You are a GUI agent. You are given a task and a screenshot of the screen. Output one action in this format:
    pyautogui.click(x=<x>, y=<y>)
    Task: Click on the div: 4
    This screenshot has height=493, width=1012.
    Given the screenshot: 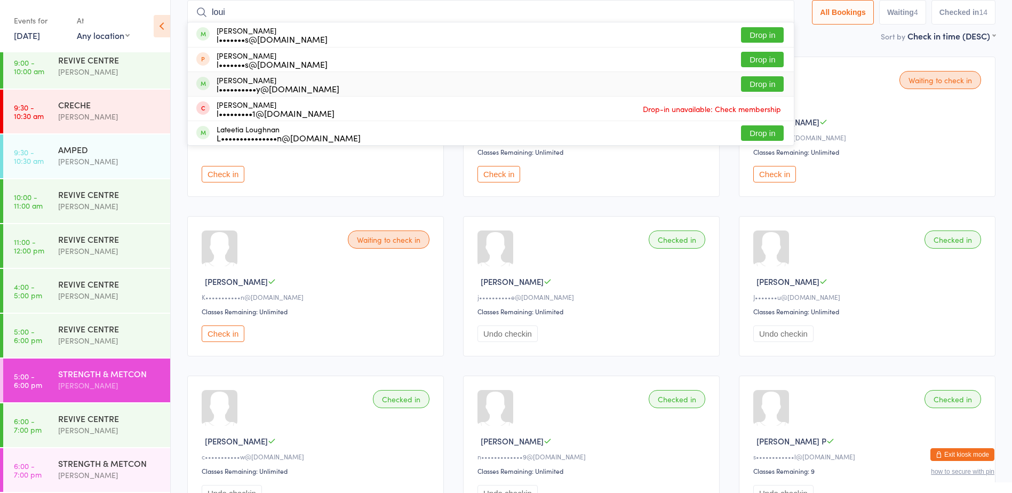 What is the action you would take?
    pyautogui.click(x=916, y=12)
    